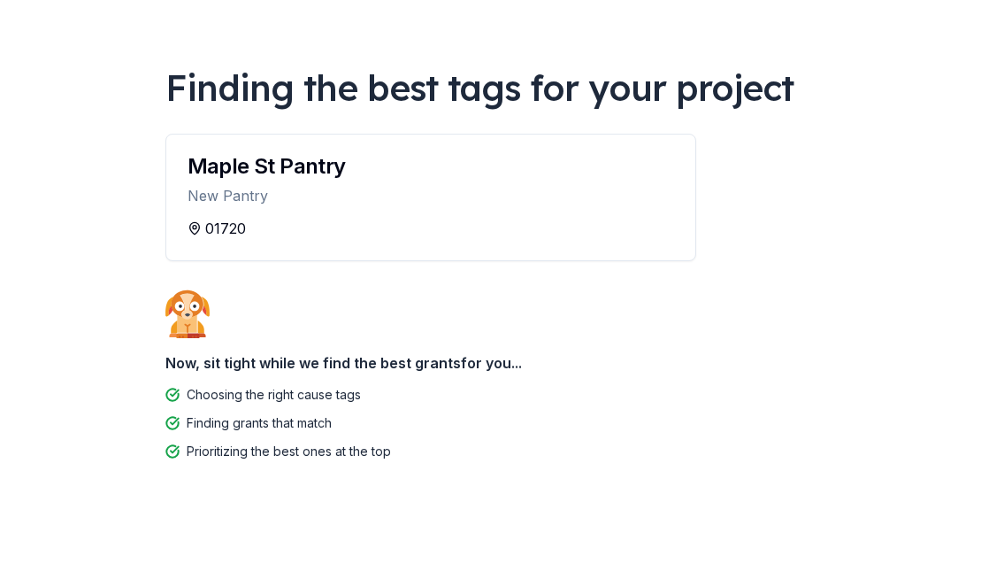 This screenshot has width=981, height=579. Describe the element at coordinates (273, 395) in the screenshot. I see `div: Choosing the right cause tags` at that location.